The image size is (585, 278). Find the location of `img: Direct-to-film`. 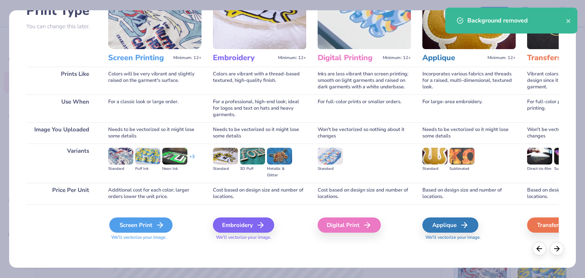

img: Direct-to-film is located at coordinates (540, 156).